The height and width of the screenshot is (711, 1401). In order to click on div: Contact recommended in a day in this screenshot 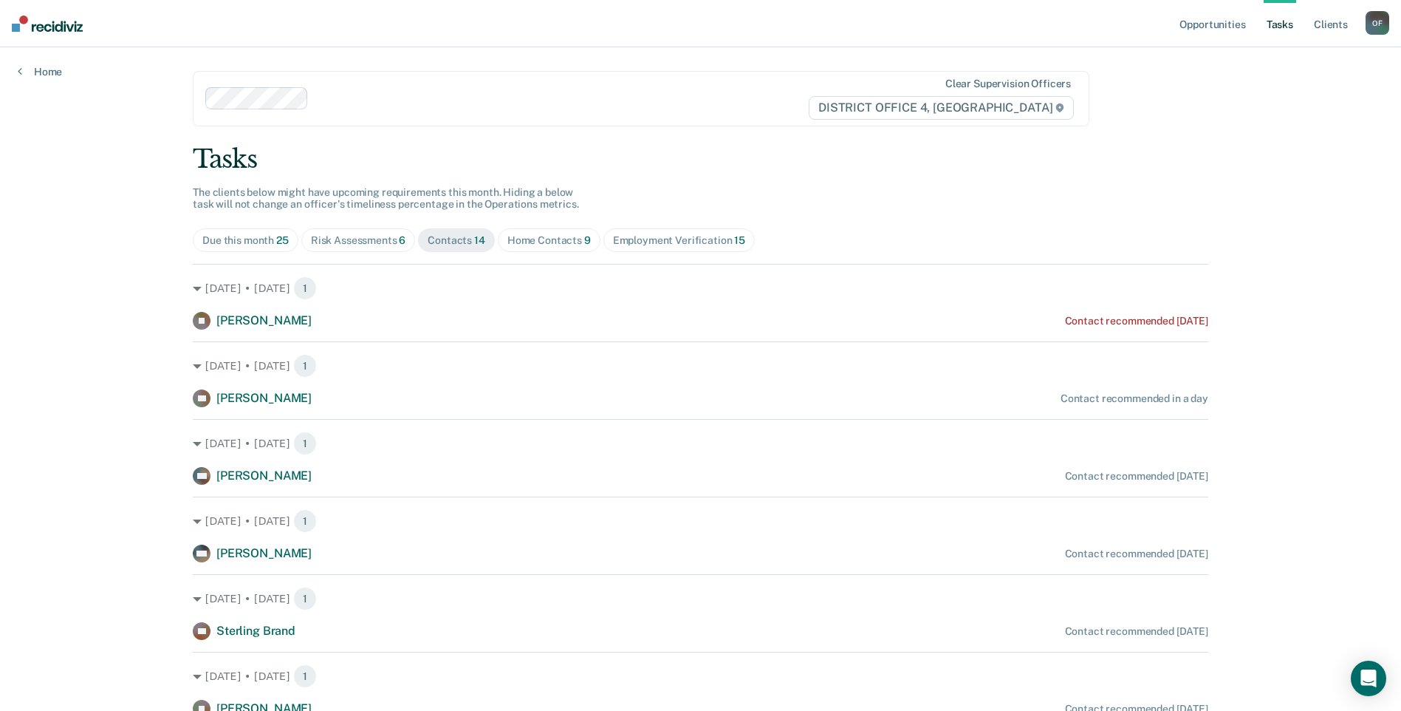, I will do `click(1135, 398)`.